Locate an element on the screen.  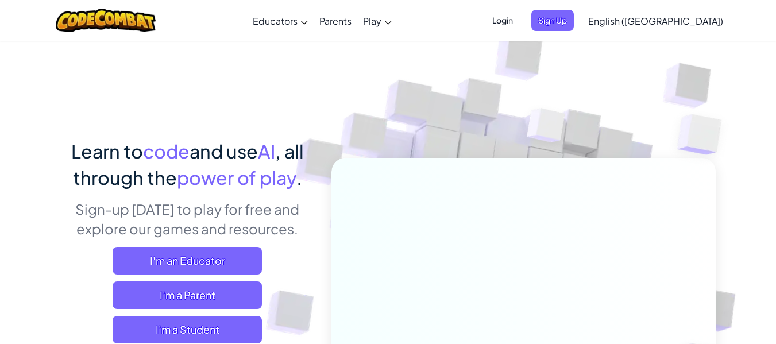
span: power of play is located at coordinates (237, 178).